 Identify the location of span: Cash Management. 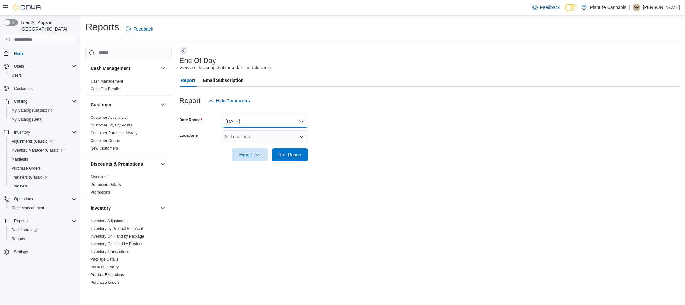
(107, 81).